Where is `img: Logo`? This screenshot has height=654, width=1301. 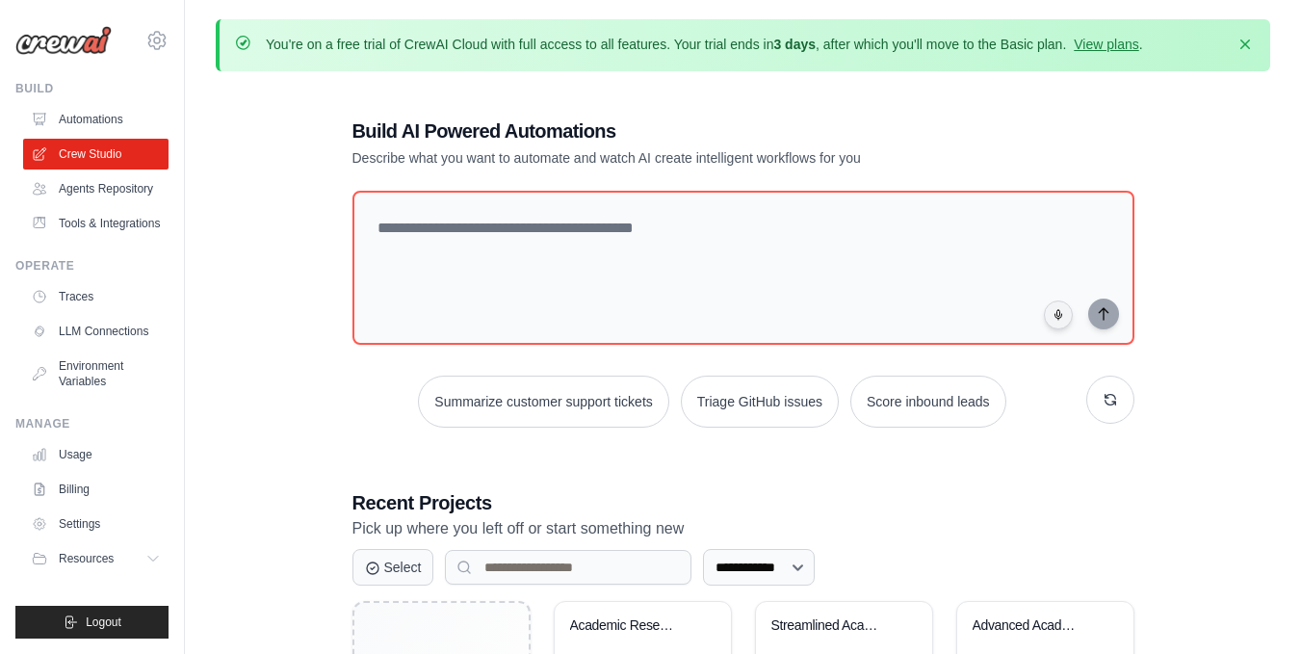
img: Logo is located at coordinates (64, 40).